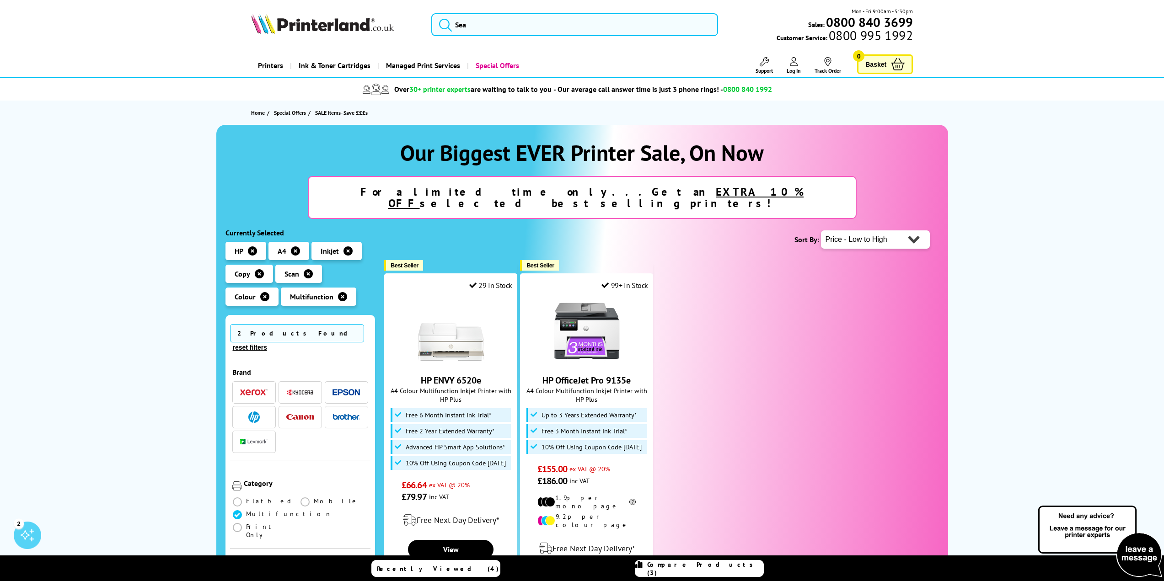 The width and height of the screenshot is (1164, 581). I want to click on span: SALE Items- Save £££s, so click(341, 112).